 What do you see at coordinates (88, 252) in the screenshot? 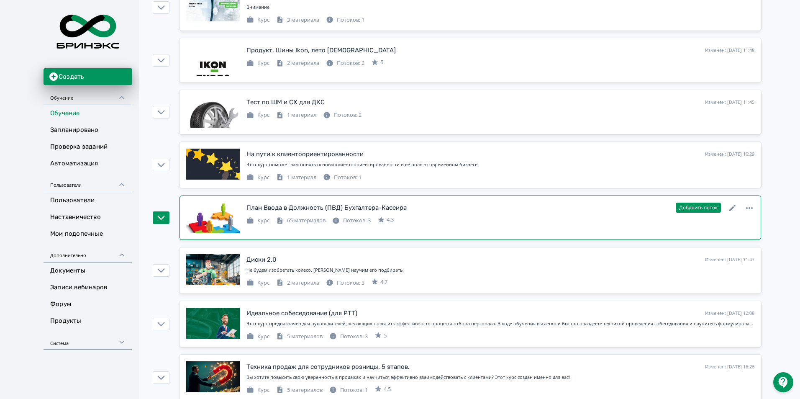
I see `div: Дополнительно` at bounding box center [88, 252].